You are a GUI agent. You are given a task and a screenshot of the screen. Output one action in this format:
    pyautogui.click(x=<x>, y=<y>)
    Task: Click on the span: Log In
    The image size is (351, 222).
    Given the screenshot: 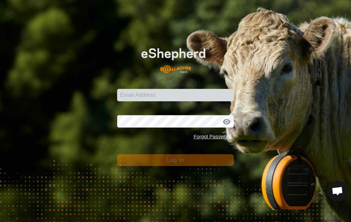 What is the action you would take?
    pyautogui.click(x=175, y=159)
    